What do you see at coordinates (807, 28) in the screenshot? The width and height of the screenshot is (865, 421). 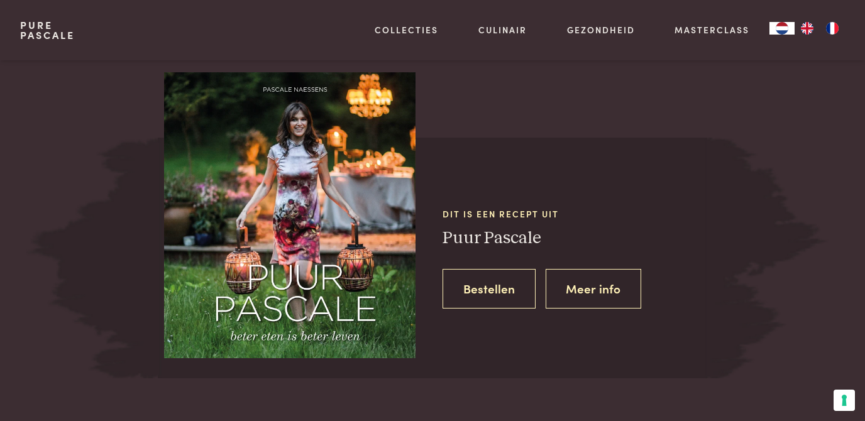 I see `aside: Language selected: Nederlands` at bounding box center [807, 28].